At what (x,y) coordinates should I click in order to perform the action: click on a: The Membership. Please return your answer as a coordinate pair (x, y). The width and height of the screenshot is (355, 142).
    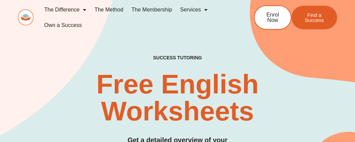
    Looking at the image, I should click on (152, 10).